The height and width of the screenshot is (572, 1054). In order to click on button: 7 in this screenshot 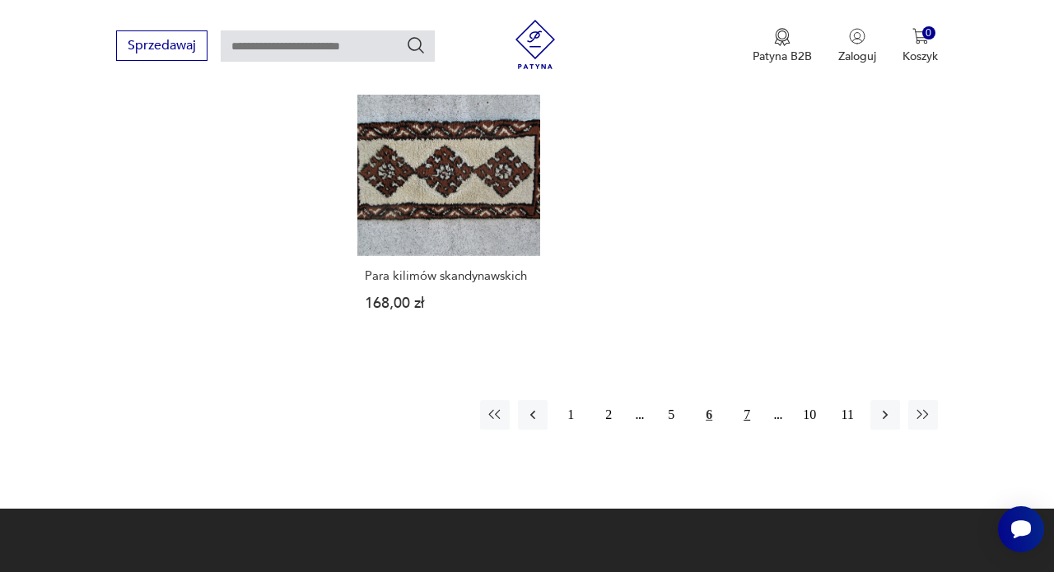, I will do `click(747, 415)`.